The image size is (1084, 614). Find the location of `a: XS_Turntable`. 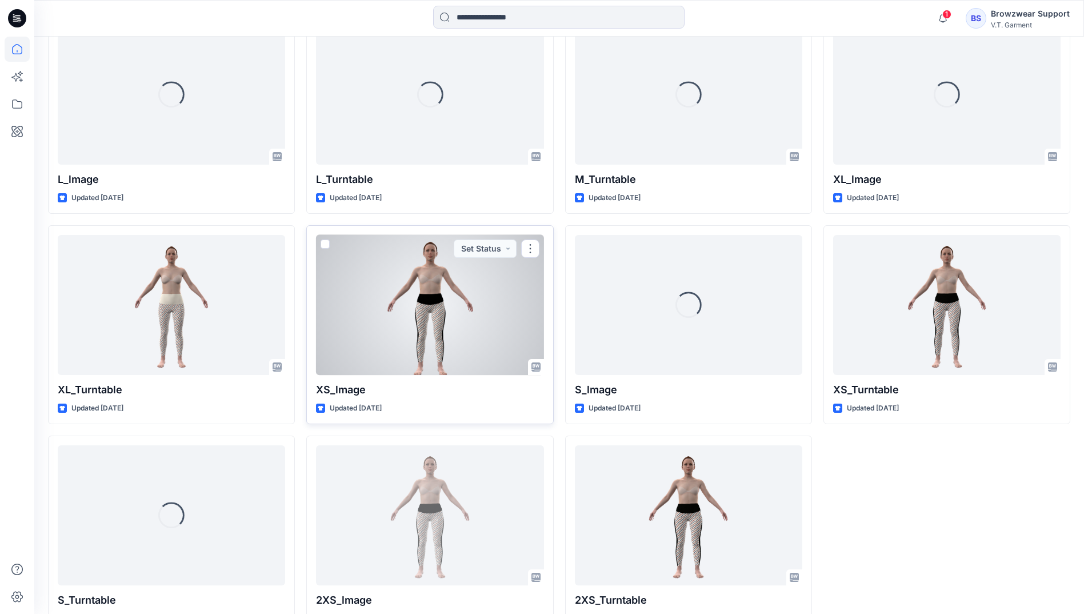

a: XS_Turntable is located at coordinates (947, 305).